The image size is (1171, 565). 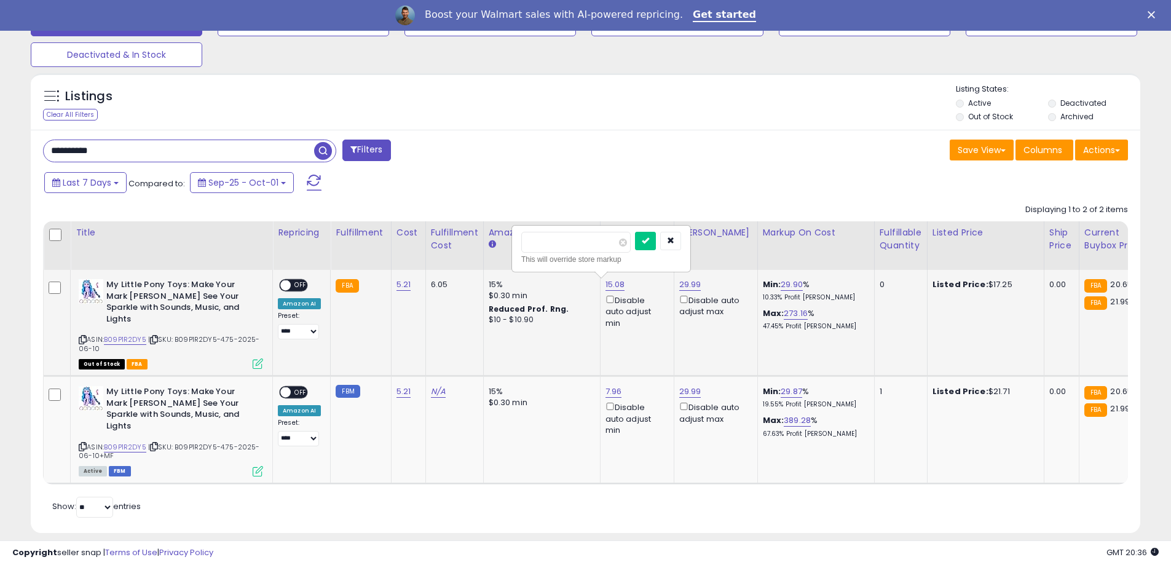 I want to click on div: $10 - $10.90, so click(x=540, y=320).